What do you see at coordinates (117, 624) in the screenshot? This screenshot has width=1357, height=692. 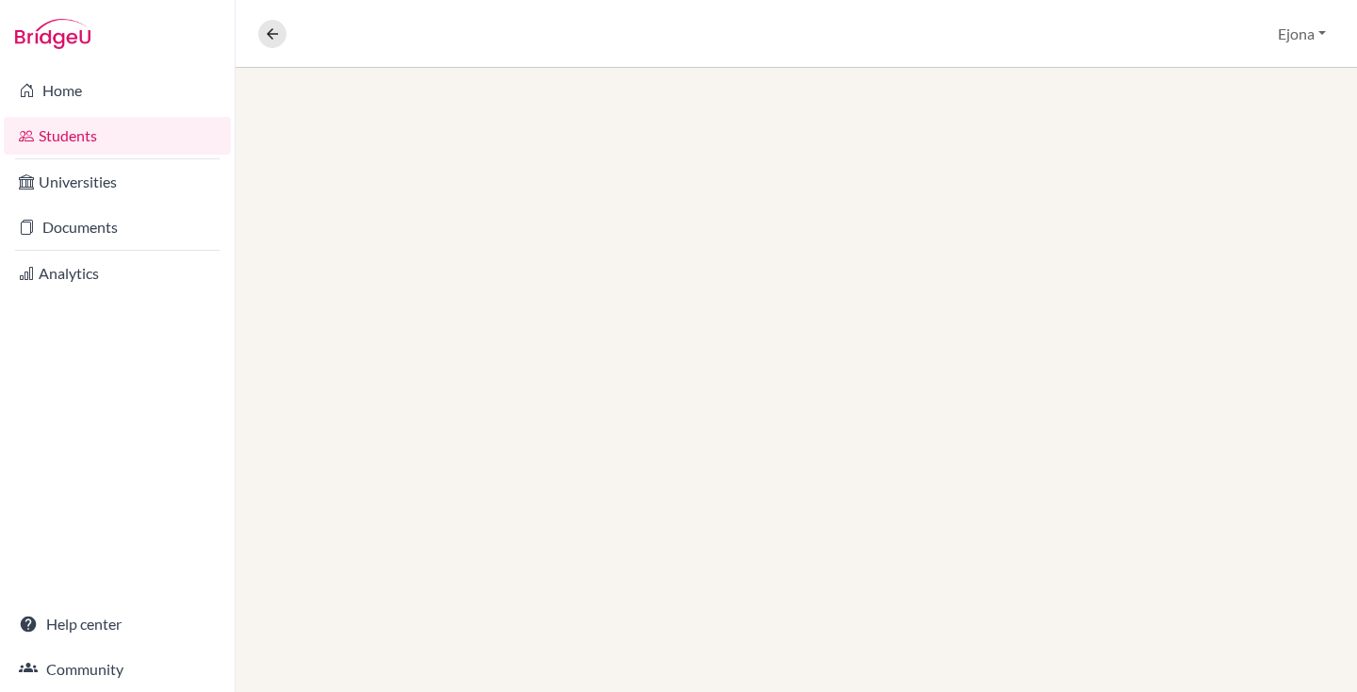 I see `a: Help center` at bounding box center [117, 624].